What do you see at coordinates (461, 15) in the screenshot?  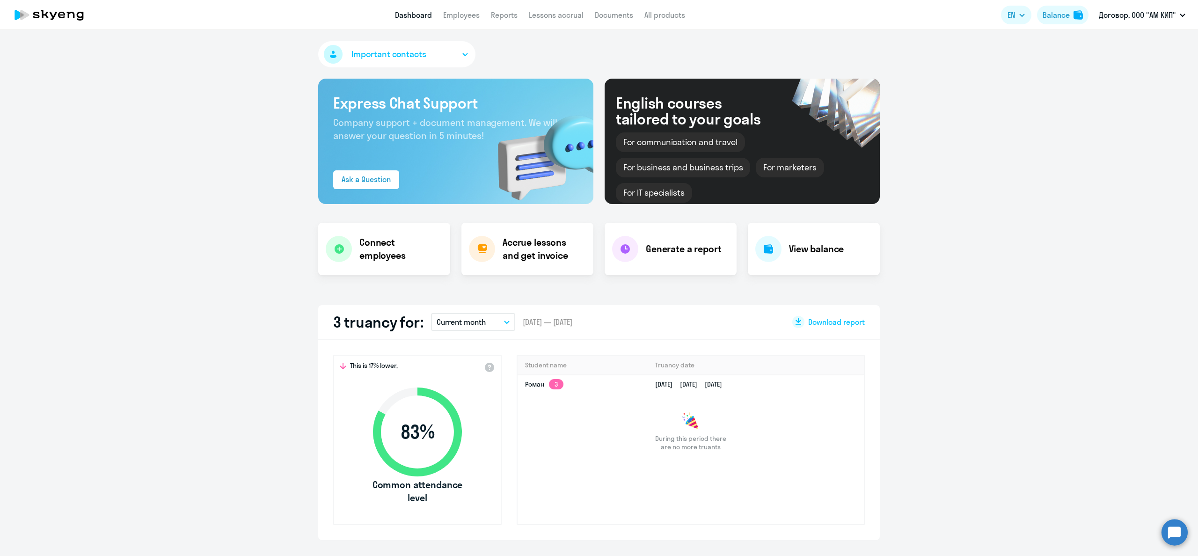 I see `a: Employees` at bounding box center [461, 15].